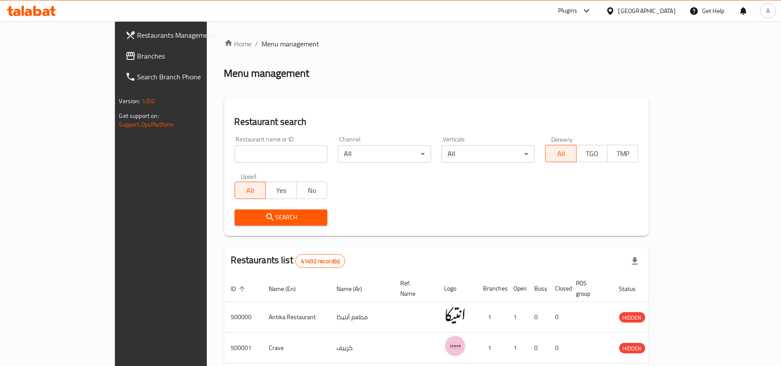 This screenshot has width=781, height=366. I want to click on a: Search Branch Phone, so click(182, 77).